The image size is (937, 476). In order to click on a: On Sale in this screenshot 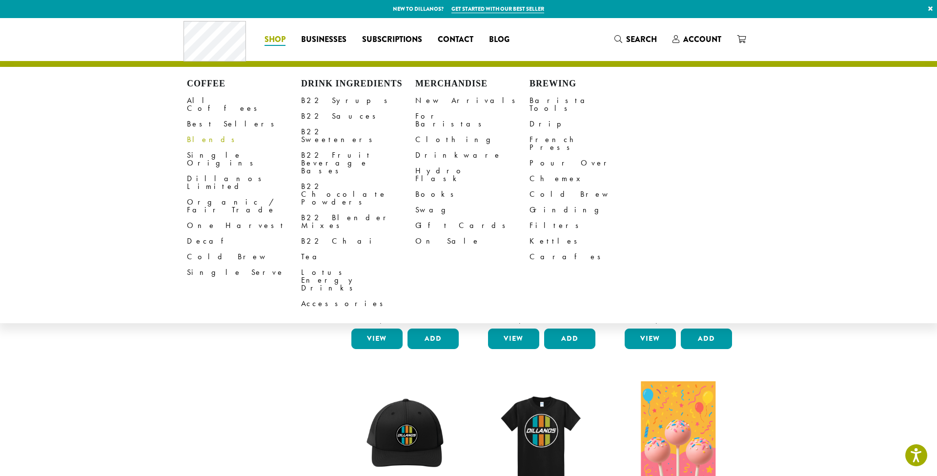, I will do `click(472, 241)`.